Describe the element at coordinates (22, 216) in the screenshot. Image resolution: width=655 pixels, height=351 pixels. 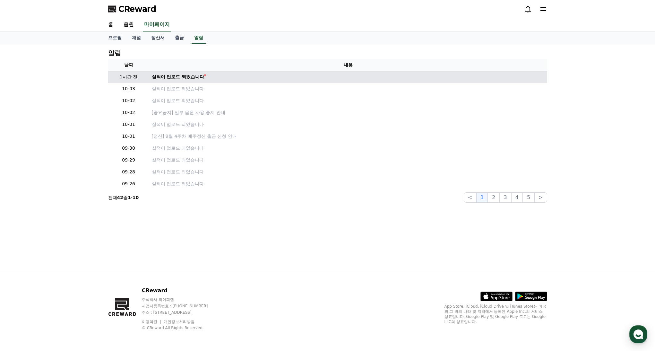
I see `span: Home` at that location.